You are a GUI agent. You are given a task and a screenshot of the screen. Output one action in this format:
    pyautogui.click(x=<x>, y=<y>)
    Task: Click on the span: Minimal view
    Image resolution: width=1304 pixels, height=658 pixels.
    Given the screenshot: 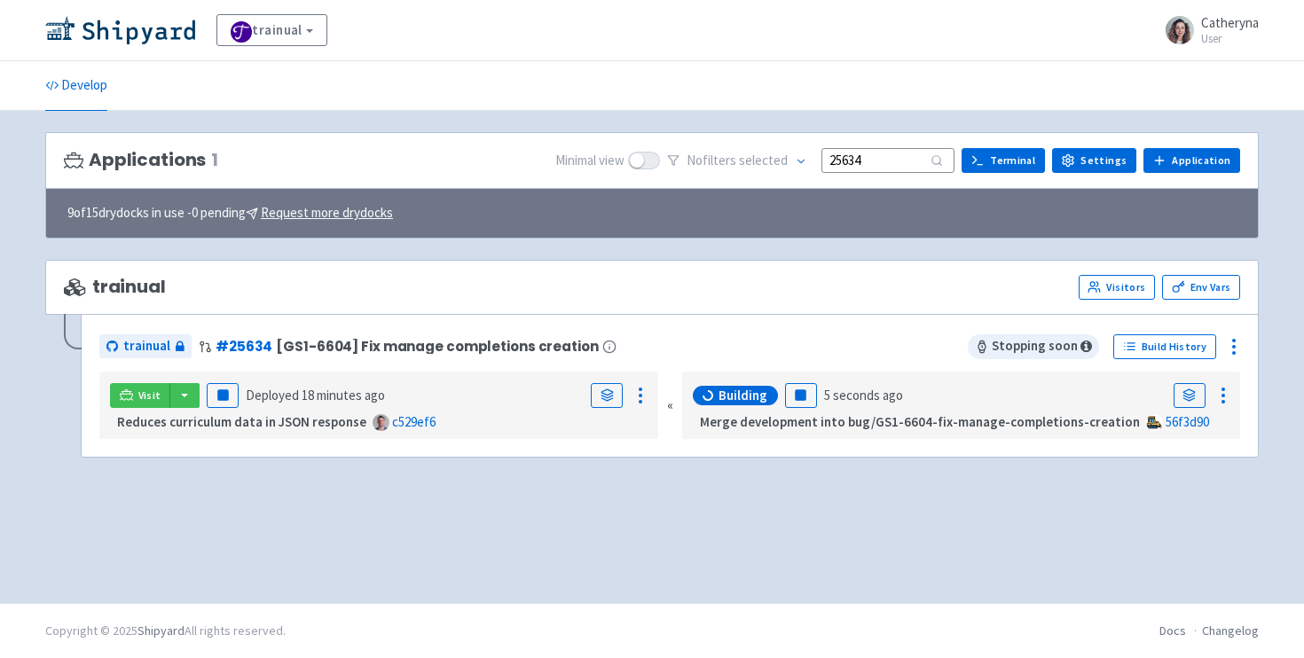 What is the action you would take?
    pyautogui.click(x=590, y=161)
    